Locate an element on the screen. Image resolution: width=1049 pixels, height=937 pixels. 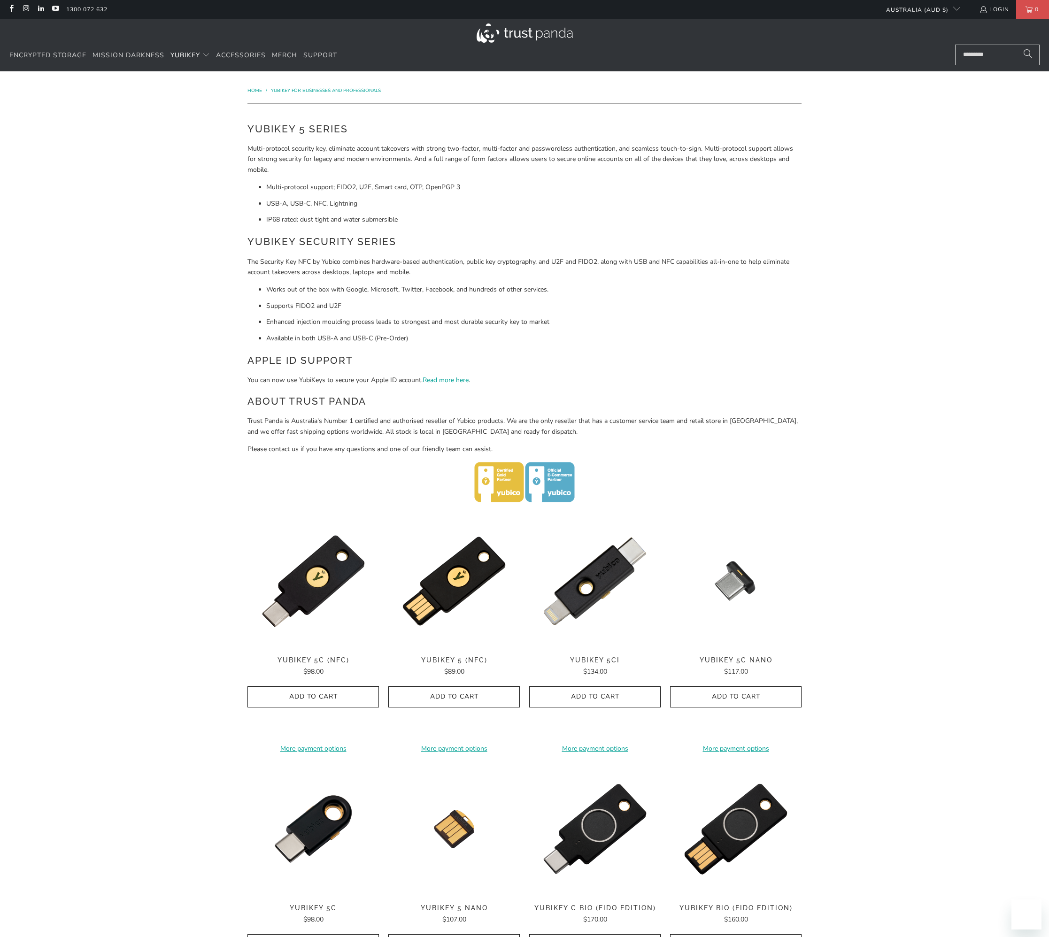
a: YubiKey 5C Nano $117.00 is located at coordinates (736, 667).